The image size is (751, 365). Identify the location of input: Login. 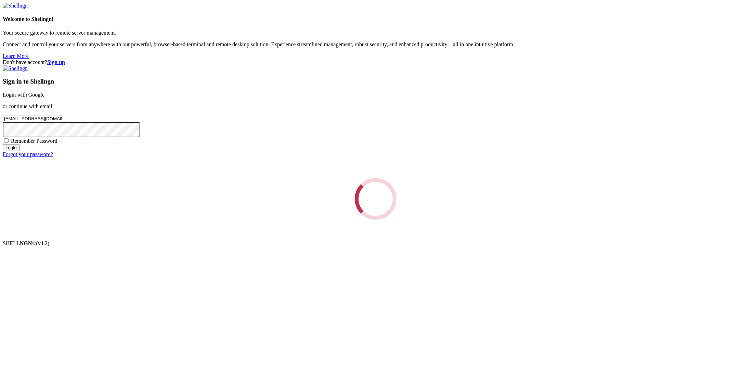
(11, 147).